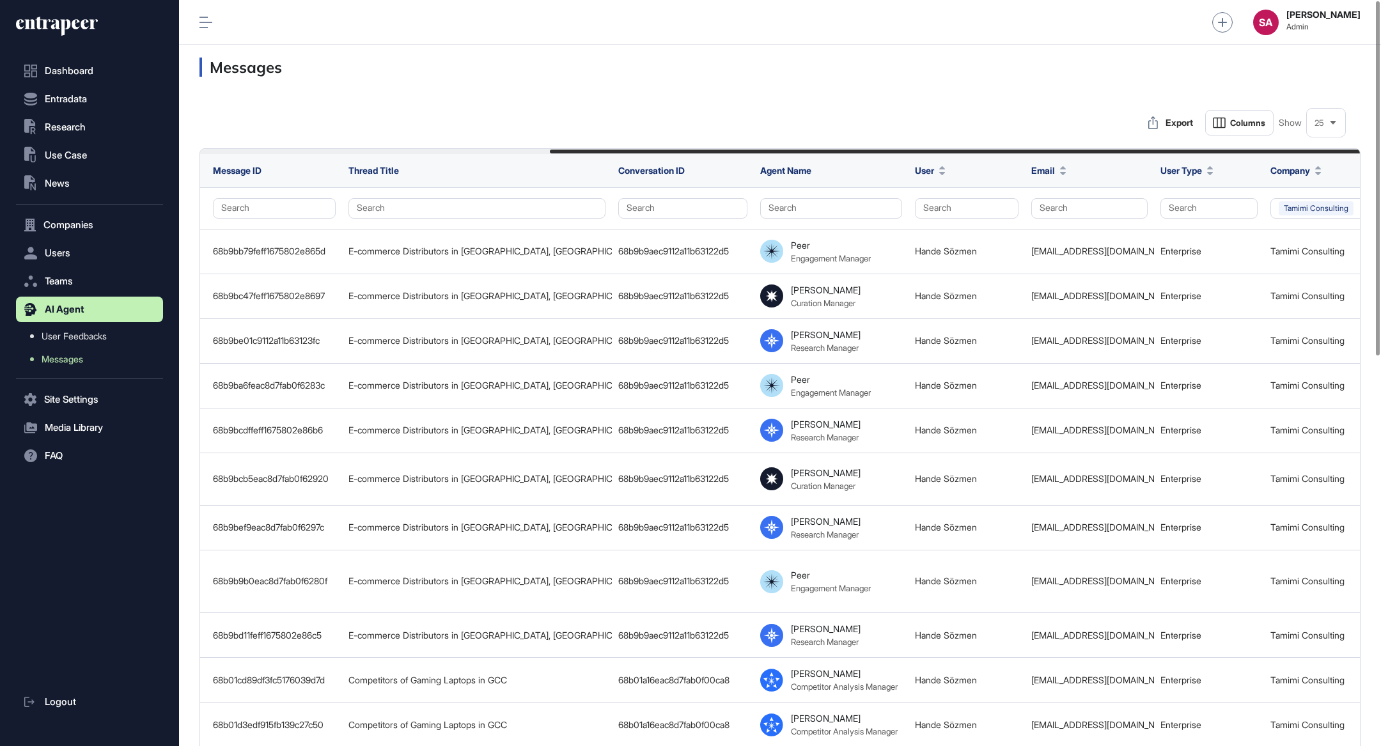  Describe the element at coordinates (57, 183) in the screenshot. I see `span: News` at that location.